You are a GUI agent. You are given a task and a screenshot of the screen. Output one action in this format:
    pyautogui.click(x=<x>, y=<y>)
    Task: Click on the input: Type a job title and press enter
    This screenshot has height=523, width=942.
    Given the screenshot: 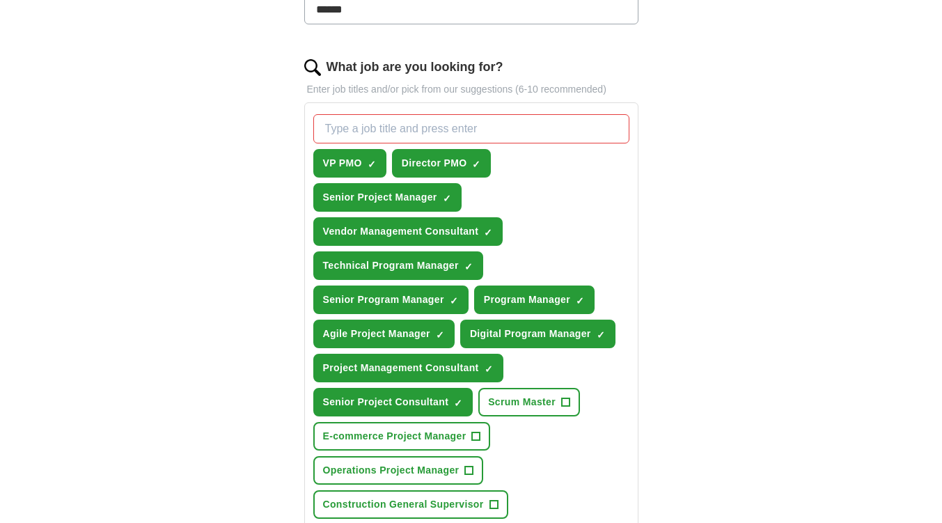 What is the action you would take?
    pyautogui.click(x=471, y=129)
    